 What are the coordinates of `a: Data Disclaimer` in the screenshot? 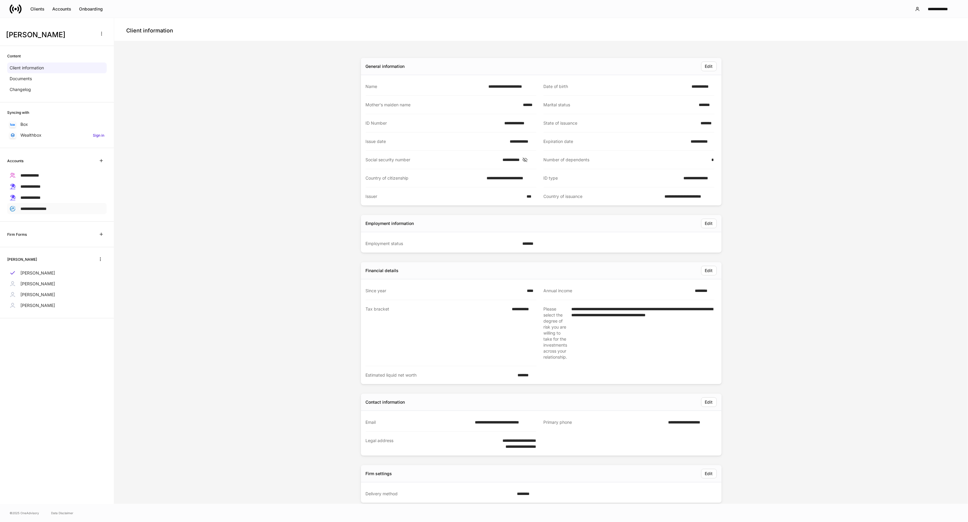 It's located at (62, 513).